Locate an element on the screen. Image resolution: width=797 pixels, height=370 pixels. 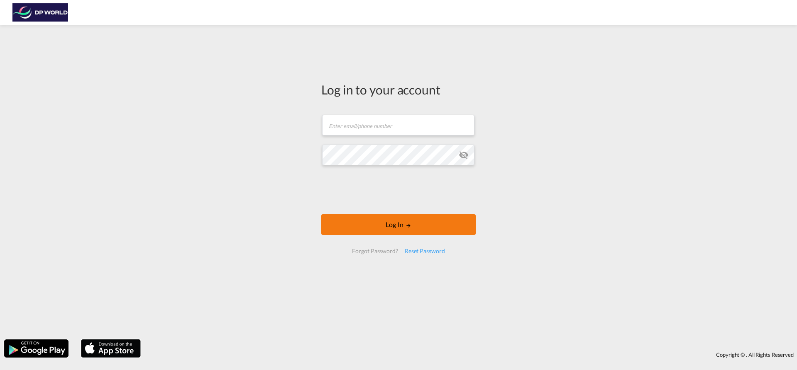
div: Reset Password is located at coordinates (424, 251).